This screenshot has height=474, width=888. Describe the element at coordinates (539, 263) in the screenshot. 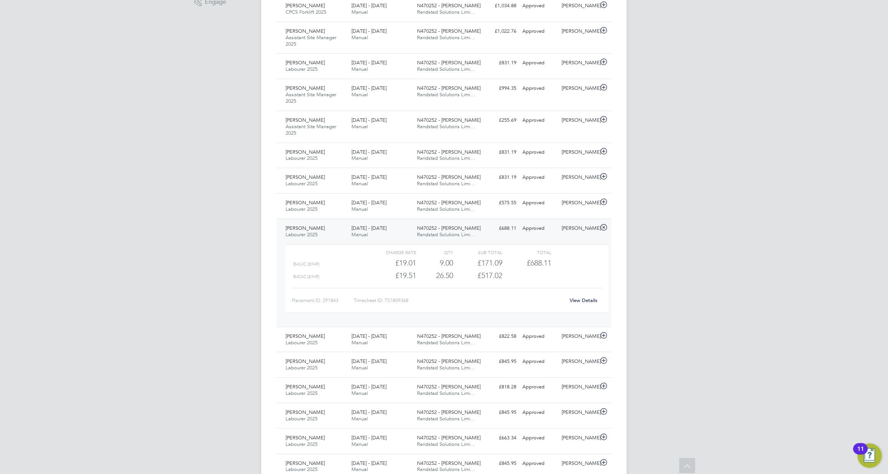

I see `span: £688.11` at that location.